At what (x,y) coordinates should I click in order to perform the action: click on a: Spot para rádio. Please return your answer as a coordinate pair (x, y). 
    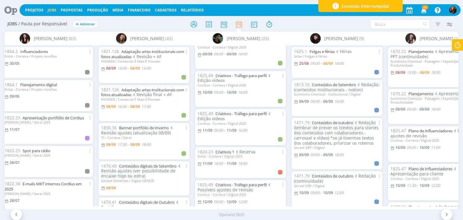
    Looking at the image, I should click on (36, 151).